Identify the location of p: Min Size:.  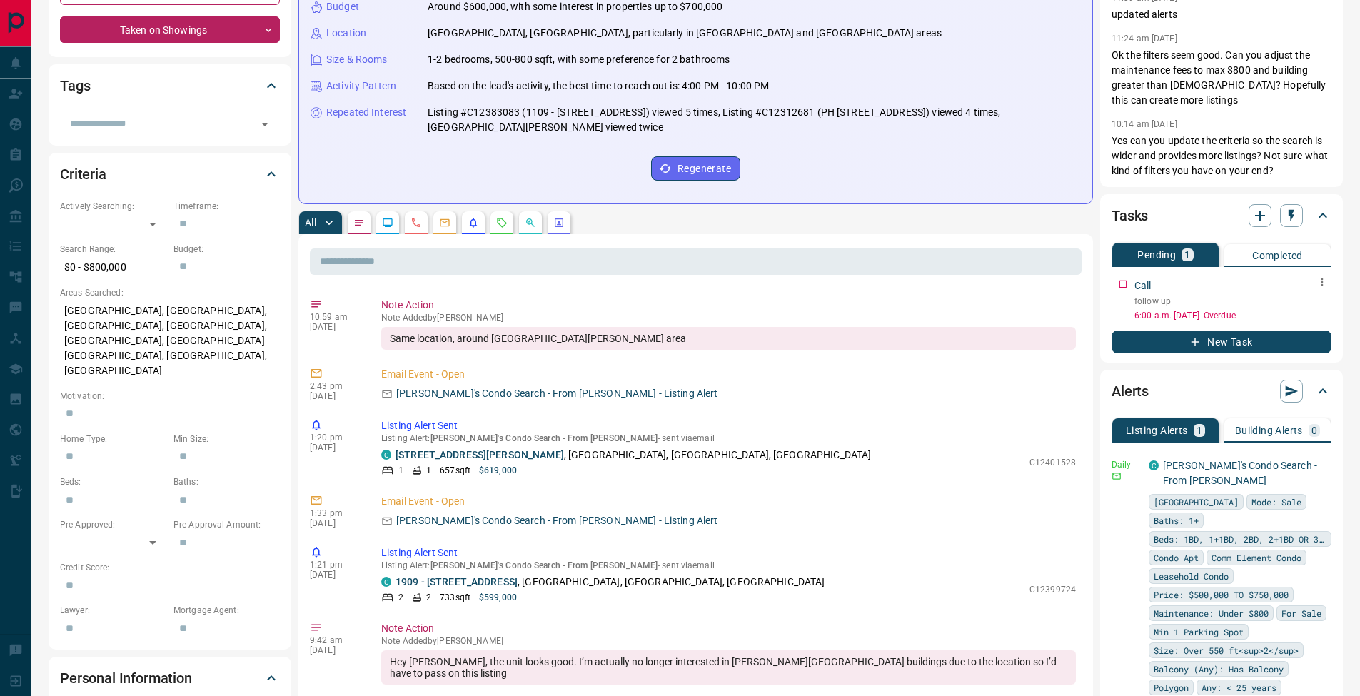
(226, 439).